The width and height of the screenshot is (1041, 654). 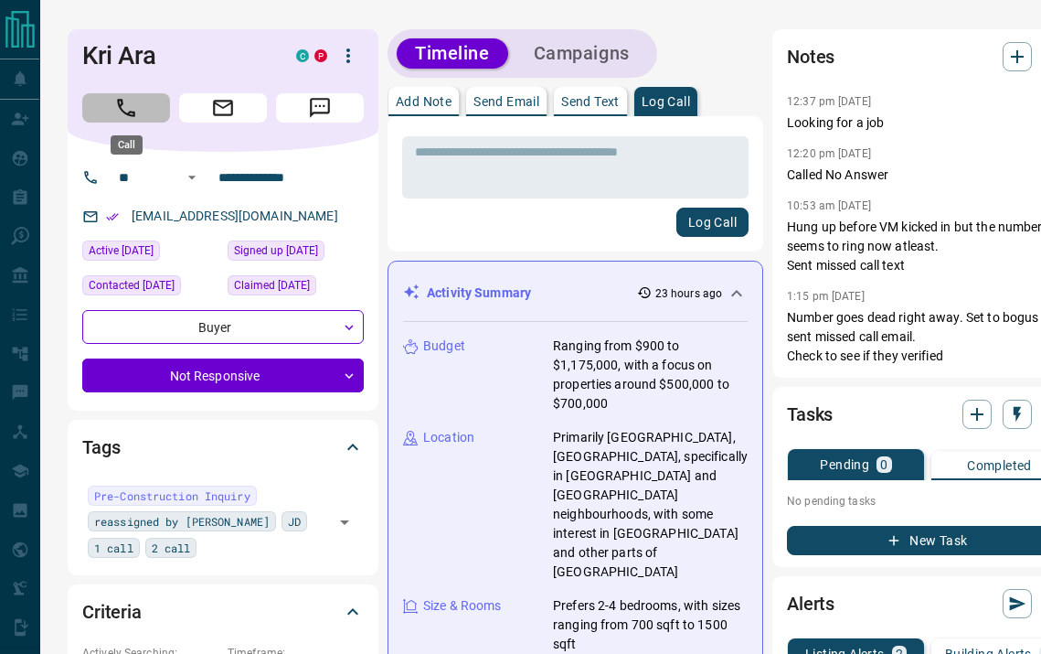 What do you see at coordinates (688, 293) in the screenshot?
I see `p: 23 hours ago` at bounding box center [688, 293].